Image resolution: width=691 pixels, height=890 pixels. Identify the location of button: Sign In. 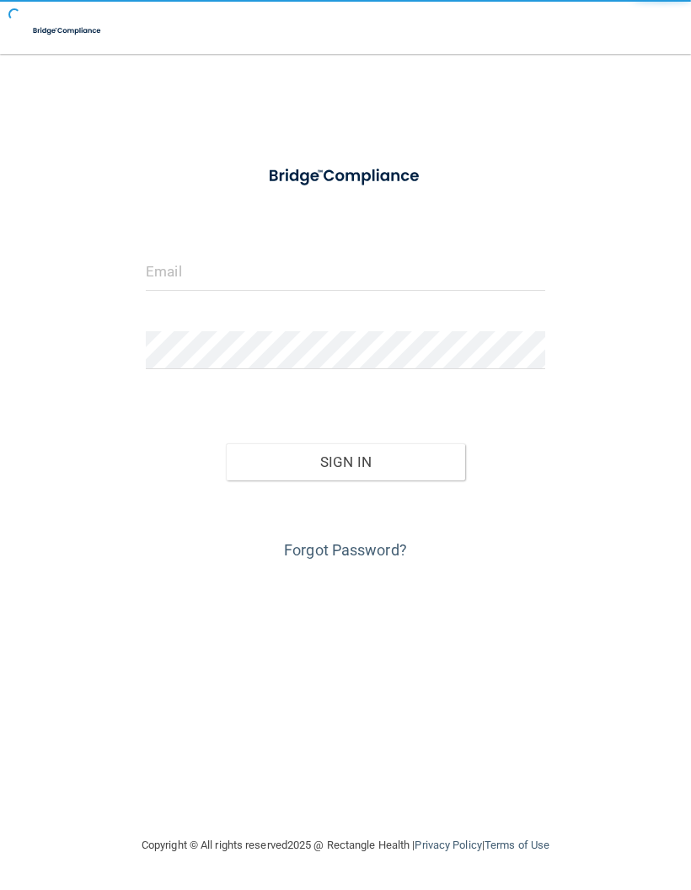
(345, 462).